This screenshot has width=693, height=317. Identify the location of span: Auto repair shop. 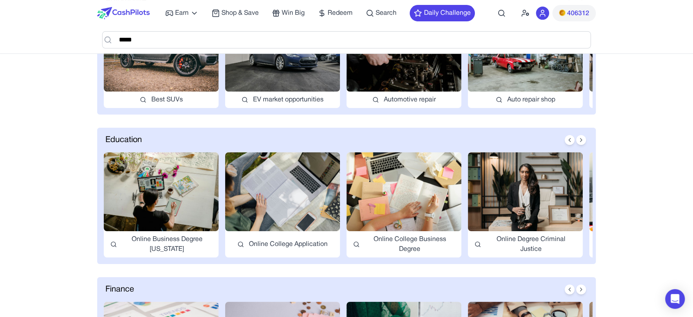
(531, 100).